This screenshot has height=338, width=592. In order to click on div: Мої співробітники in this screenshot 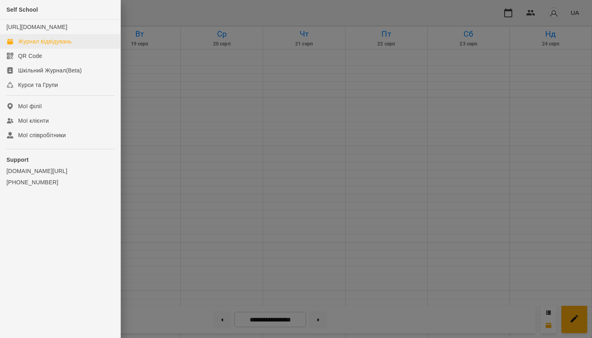, I will do `click(42, 135)`.